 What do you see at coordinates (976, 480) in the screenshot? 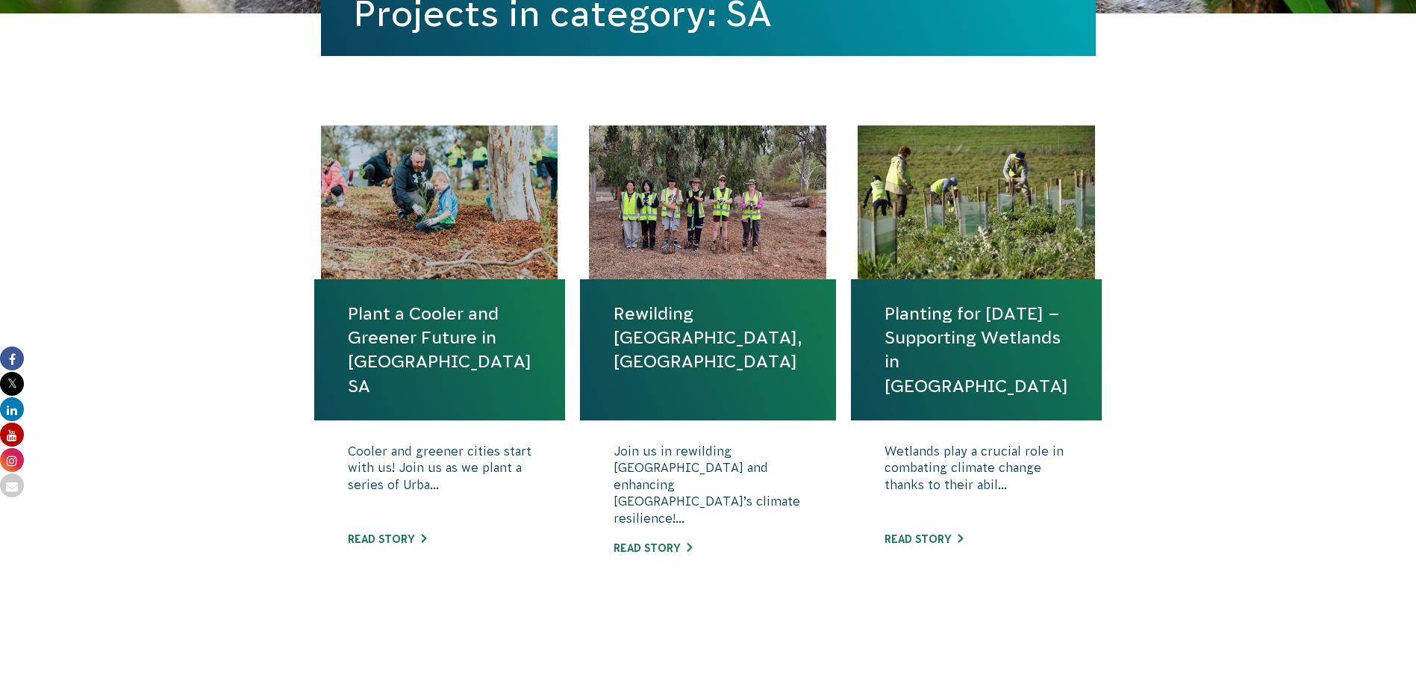
I see `p: Wetlands play a crucial role in combating climate change thanks to their abil...` at bounding box center [976, 480].